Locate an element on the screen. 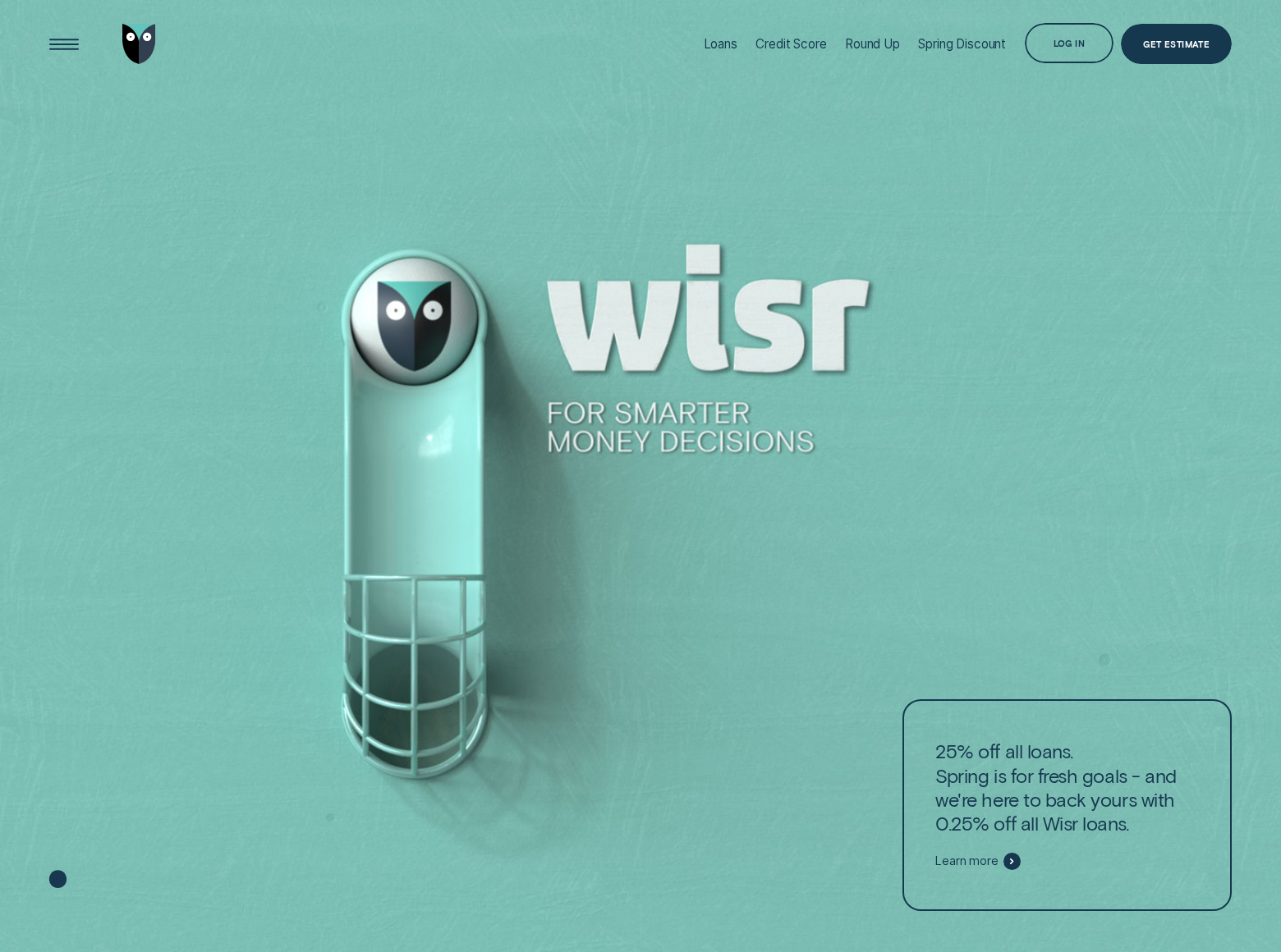  span: Learn more is located at coordinates (966, 861).